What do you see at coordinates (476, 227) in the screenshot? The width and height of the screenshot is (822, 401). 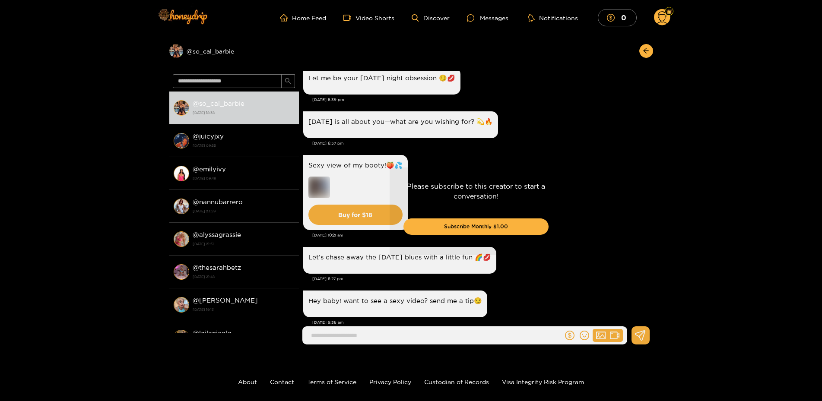 I see `button: Subscribe Monthly $1.00` at bounding box center [476, 227].